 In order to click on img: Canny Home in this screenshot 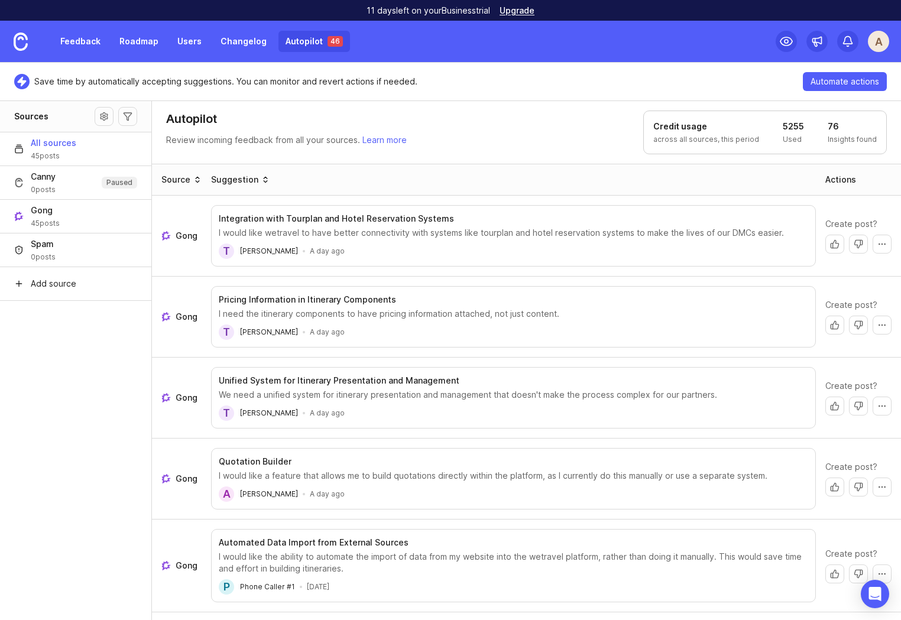, I will do `click(21, 41)`.